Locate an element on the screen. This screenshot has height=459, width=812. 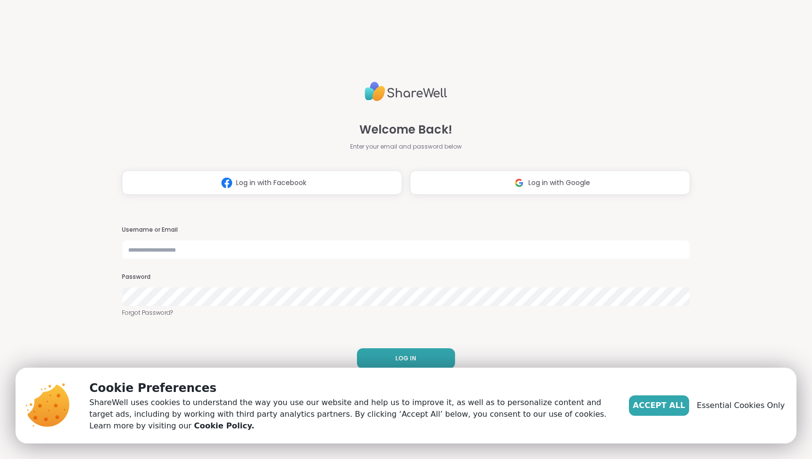
span: Accept All is located at coordinates (659, 406).